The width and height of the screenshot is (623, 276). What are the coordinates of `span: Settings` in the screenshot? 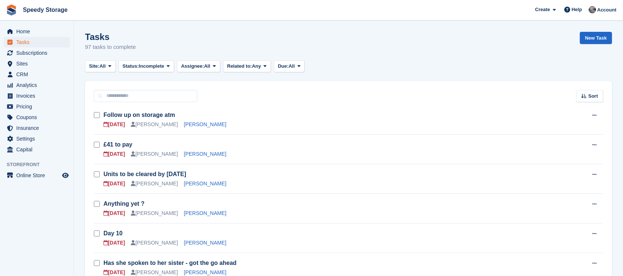 It's located at (38, 139).